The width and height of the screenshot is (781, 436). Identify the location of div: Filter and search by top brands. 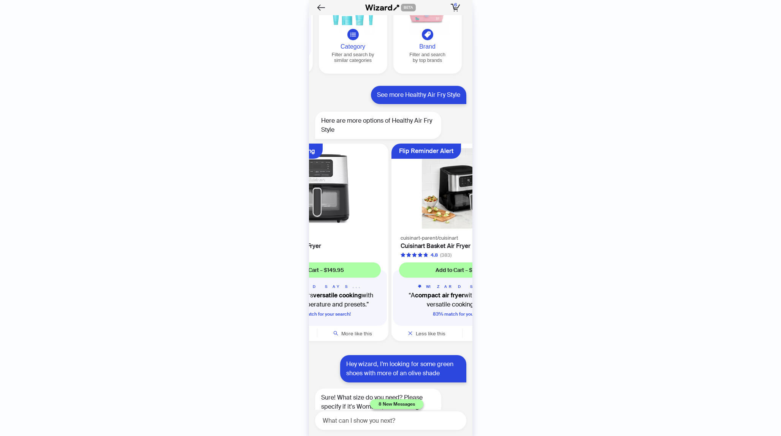
(428, 57).